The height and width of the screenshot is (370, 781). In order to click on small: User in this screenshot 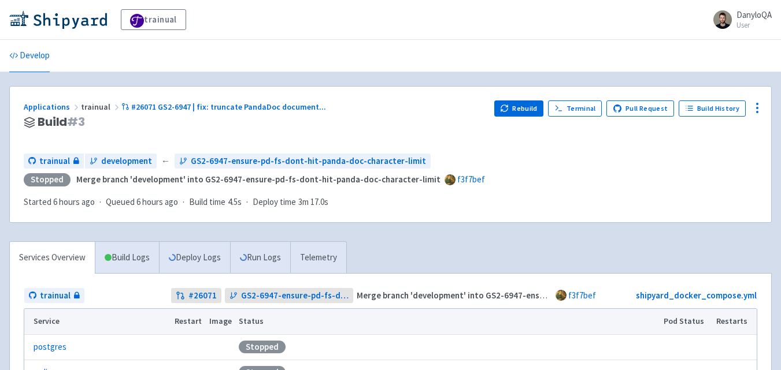, I will do `click(754, 25)`.